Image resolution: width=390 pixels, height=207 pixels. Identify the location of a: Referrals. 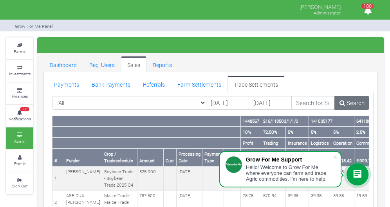
(154, 84).